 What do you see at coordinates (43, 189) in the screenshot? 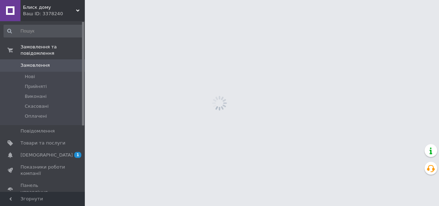
I see `span: Панель управління` at bounding box center [43, 189].